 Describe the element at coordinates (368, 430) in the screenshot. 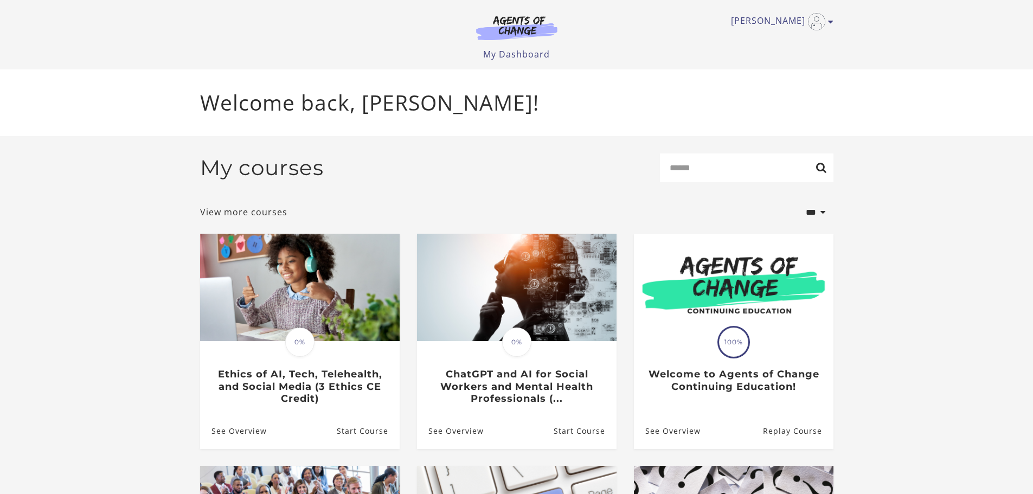

I see `a: Ethics of AI, Tech, Telehealth, and Social Media (3 Ethics CE Credit): Resume Course` at that location.